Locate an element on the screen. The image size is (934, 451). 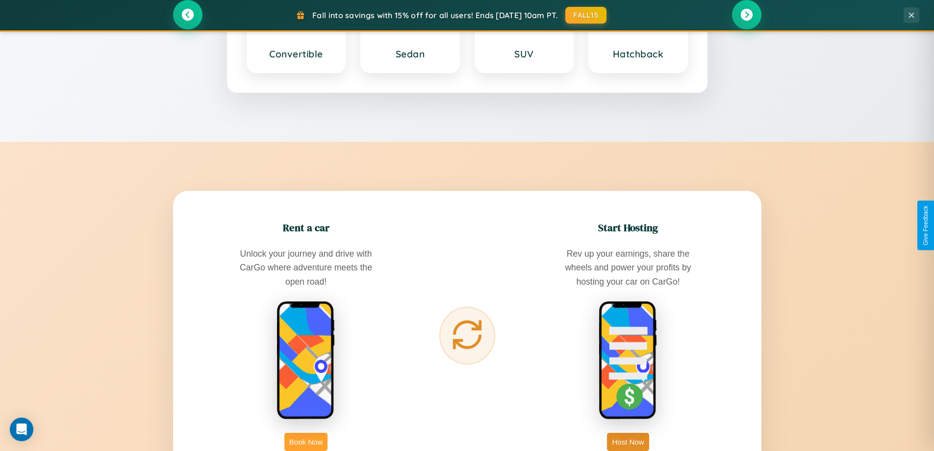
h3: Hatchback is located at coordinates (638, 54).